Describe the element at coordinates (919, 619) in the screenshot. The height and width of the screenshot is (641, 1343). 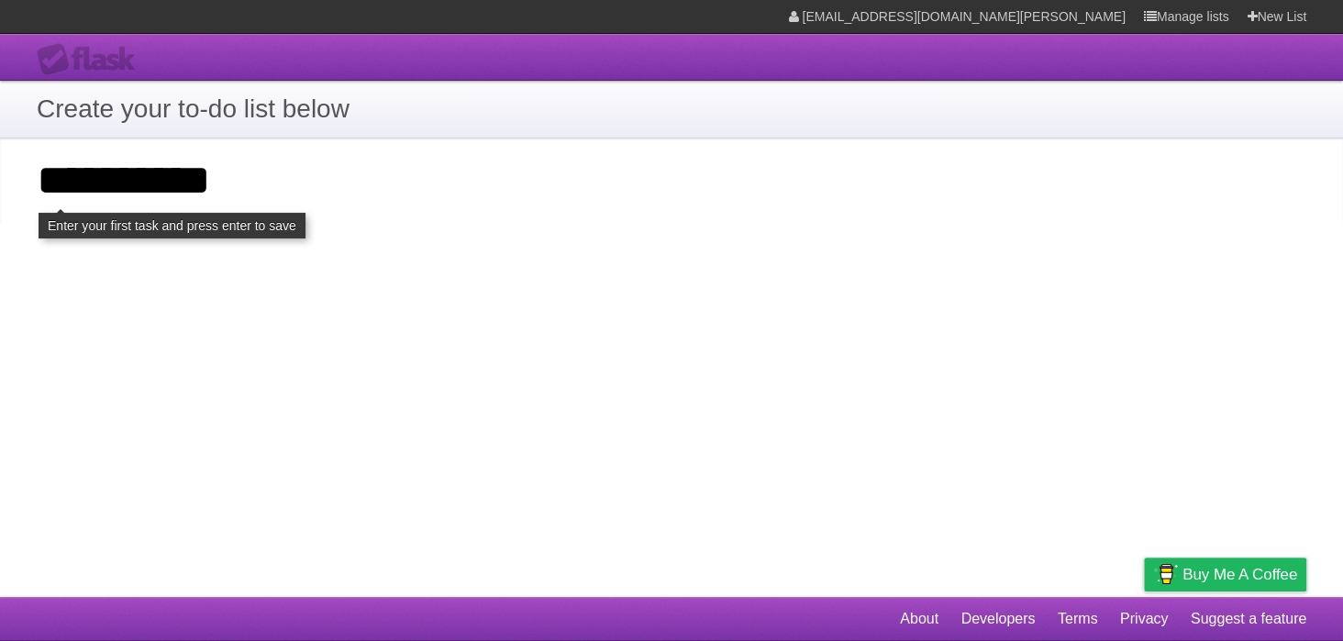
I see `a: About` at that location.